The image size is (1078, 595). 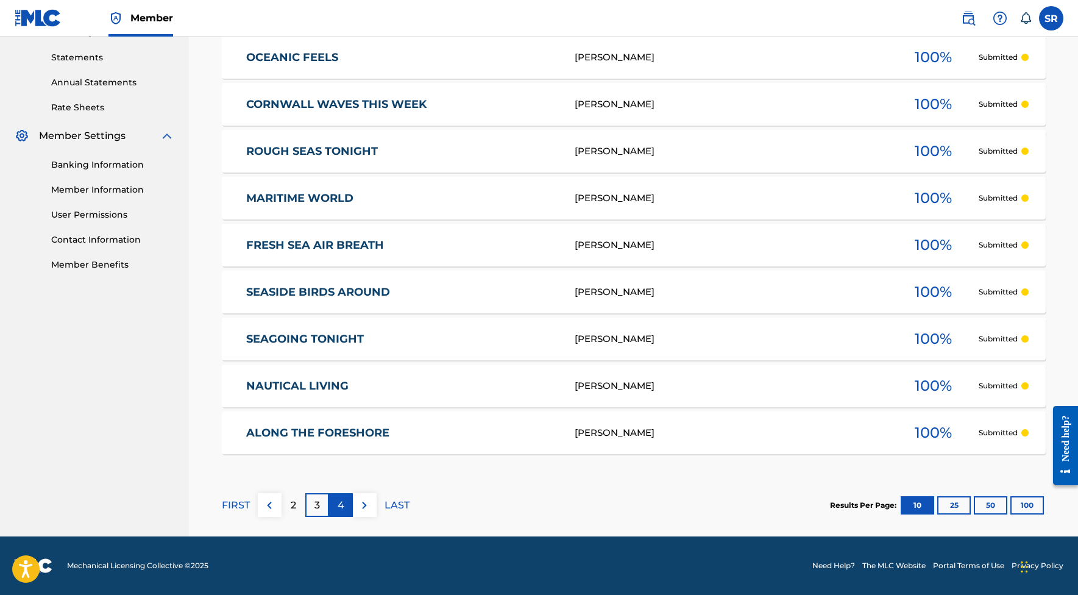 I want to click on button: 10, so click(x=917, y=505).